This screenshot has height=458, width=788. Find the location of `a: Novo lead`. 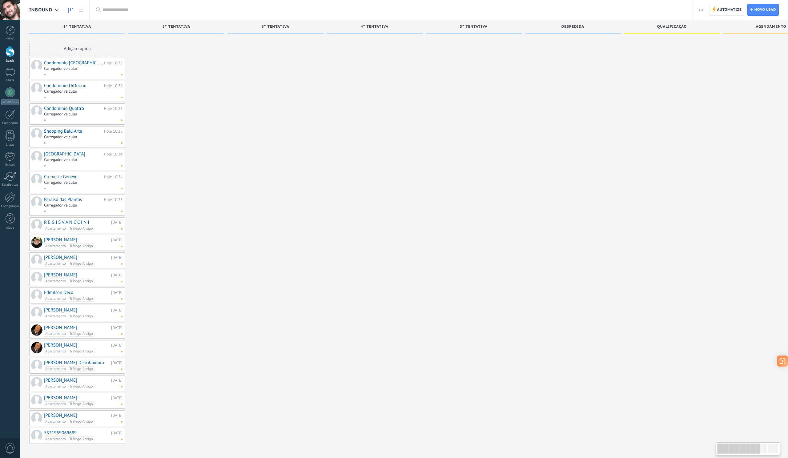

a: Novo lead is located at coordinates (763, 10).